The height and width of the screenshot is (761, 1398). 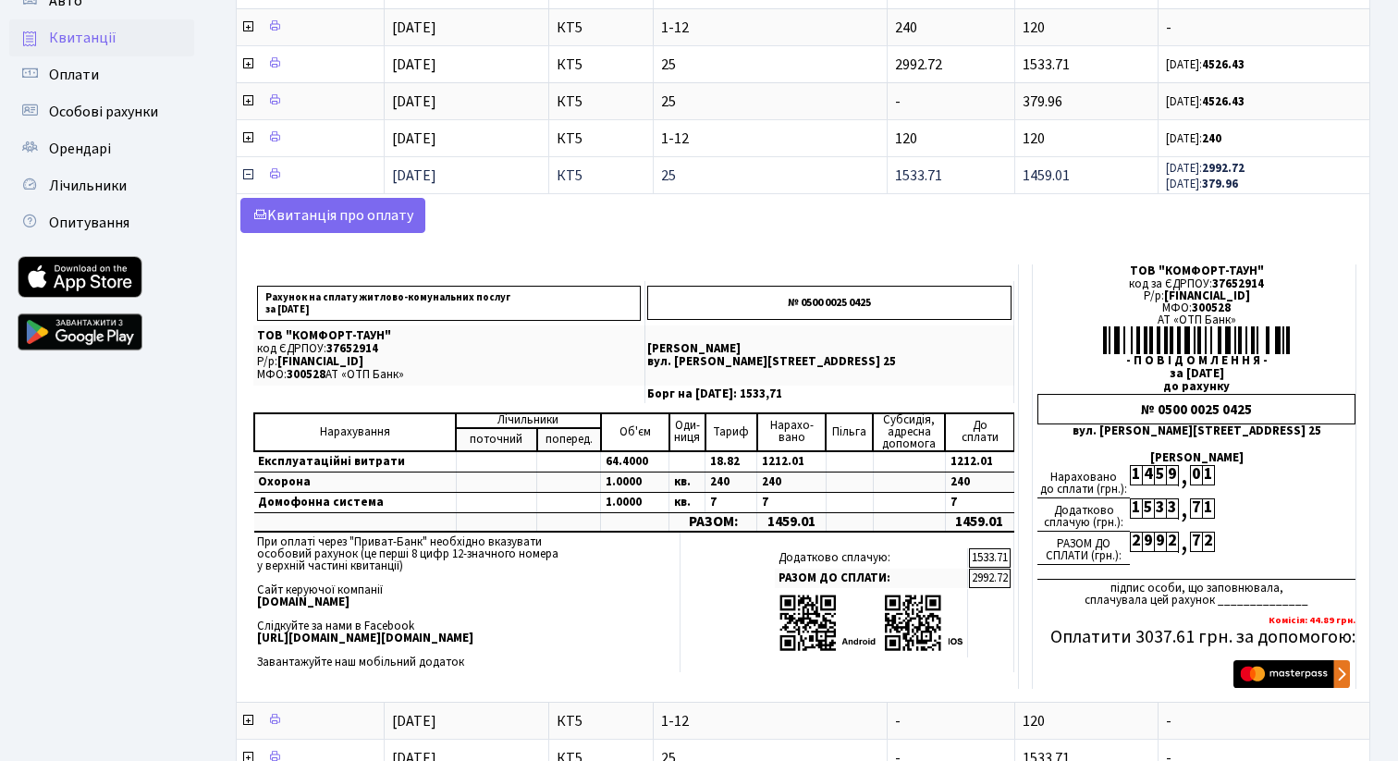 I want to click on td: поперед., so click(x=569, y=439).